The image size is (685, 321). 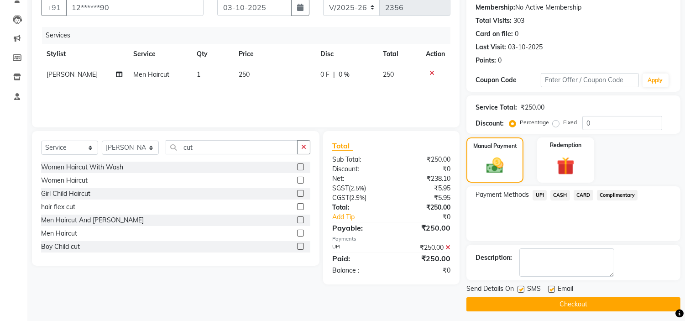 What do you see at coordinates (160, 54) in the screenshot?
I see `th: Service` at bounding box center [160, 54].